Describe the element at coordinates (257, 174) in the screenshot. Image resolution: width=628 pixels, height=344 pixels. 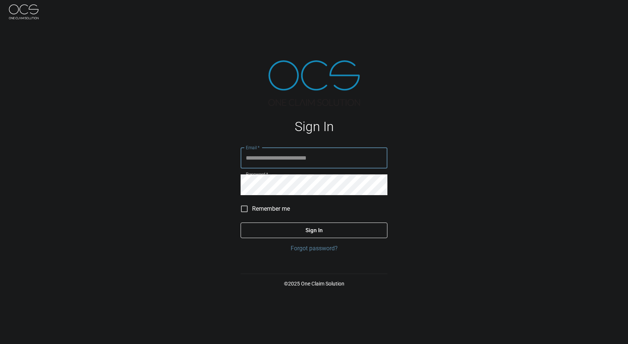
I see `label: Password` at that location.